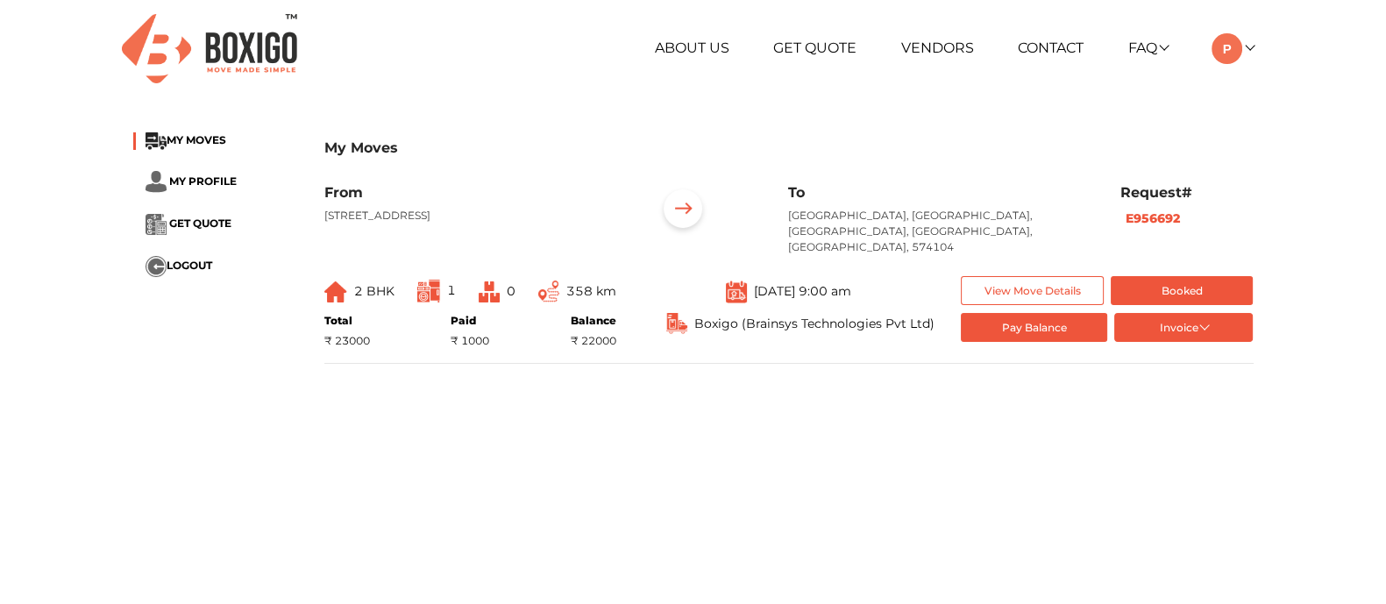 The height and width of the screenshot is (604, 1386). What do you see at coordinates (511, 291) in the screenshot?
I see `span: 0` at bounding box center [511, 291].